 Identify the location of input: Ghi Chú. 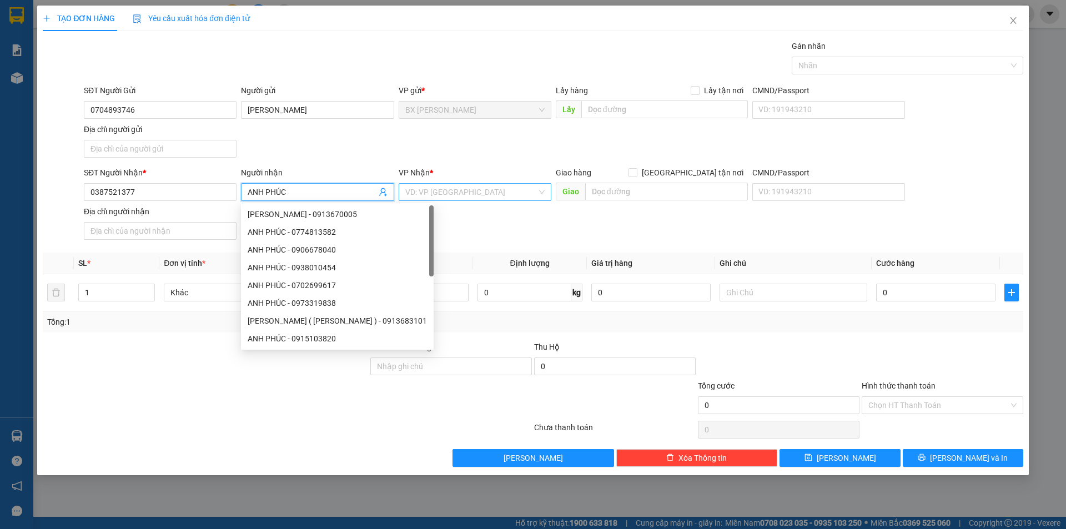
(794, 293).